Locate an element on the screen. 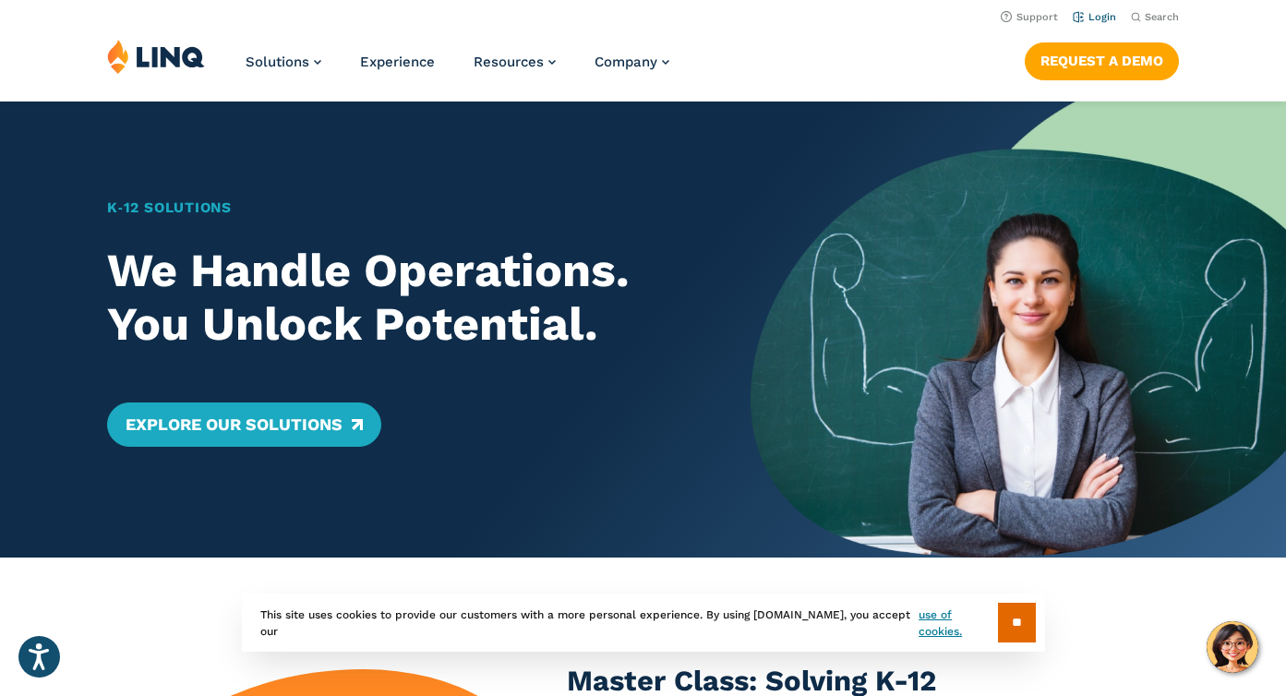 Image resolution: width=1286 pixels, height=696 pixels. div: This site uses cookies to provide our customers with a more personal experience. By using [DOMAIN... is located at coordinates (643, 622).